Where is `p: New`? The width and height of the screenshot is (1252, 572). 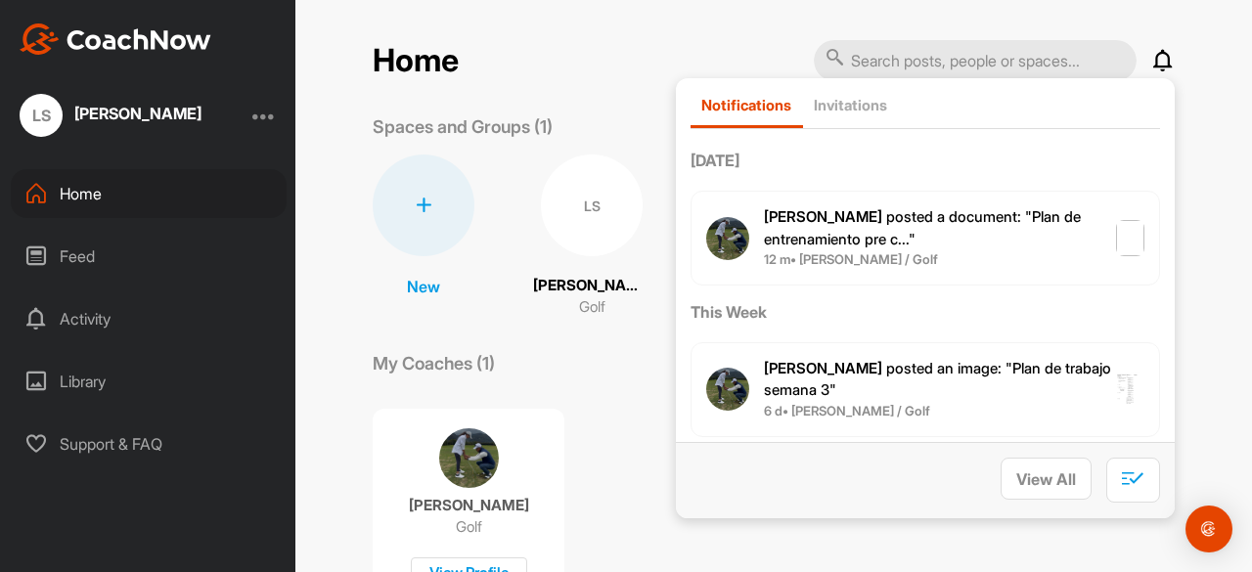
p: New is located at coordinates (423, 287).